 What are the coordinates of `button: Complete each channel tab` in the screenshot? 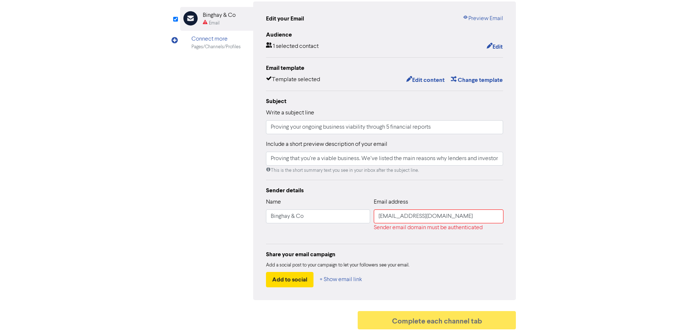 It's located at (437, 320).